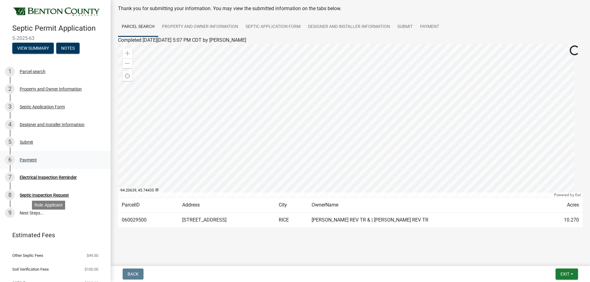 The image size is (590, 282). Describe the element at coordinates (10, 213) in the screenshot. I see `div: 9` at that location.